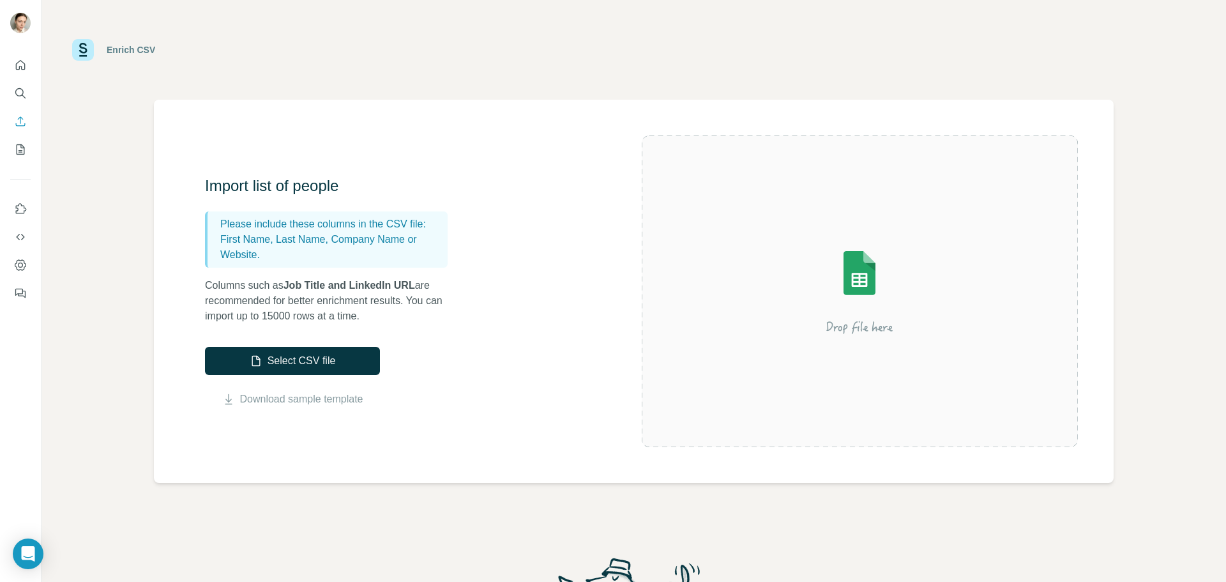 The image size is (1226, 582). What do you see at coordinates (20, 237) in the screenshot?
I see `button: Use Surfe API` at bounding box center [20, 237].